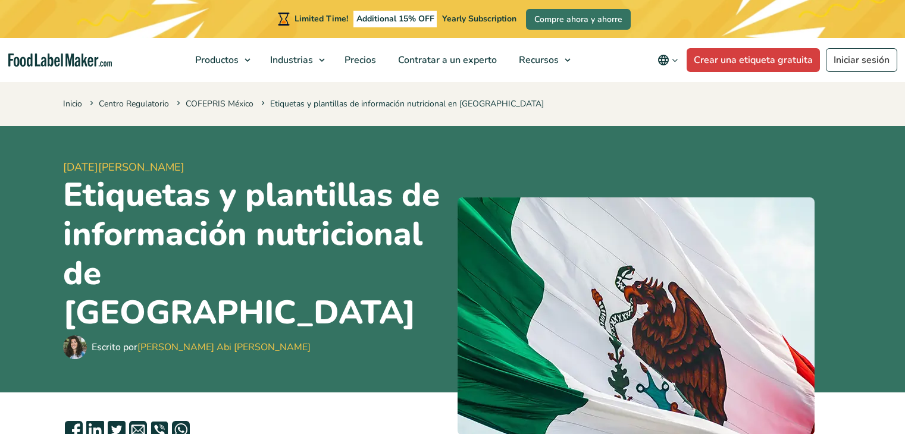  I want to click on a: Iniciar sesión, so click(862, 60).